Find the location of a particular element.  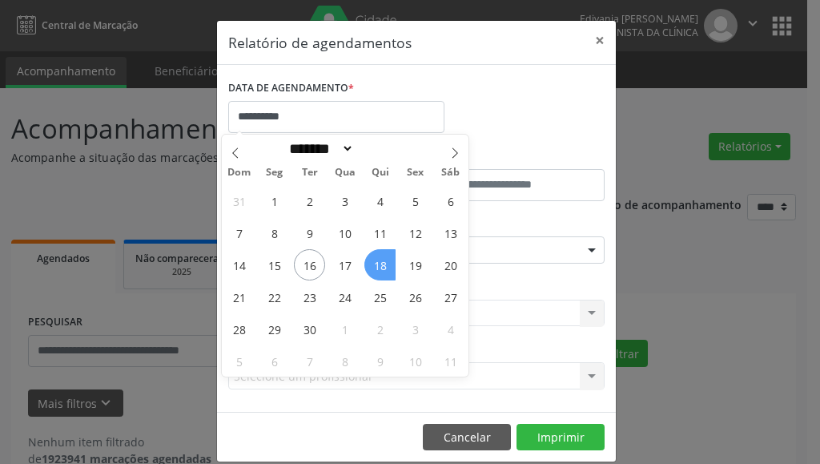

span: Setembro 21, 2025 is located at coordinates (239, 296).